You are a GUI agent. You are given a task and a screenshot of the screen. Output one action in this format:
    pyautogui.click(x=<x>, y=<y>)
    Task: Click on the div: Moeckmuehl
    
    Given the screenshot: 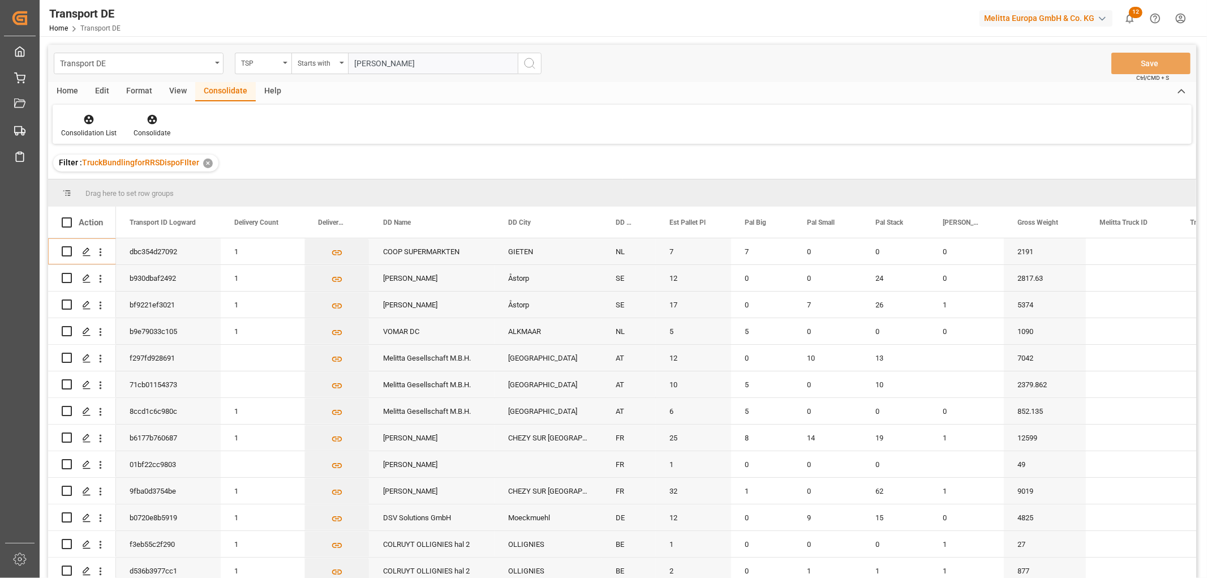 What is the action you would take?
    pyautogui.click(x=548, y=517)
    